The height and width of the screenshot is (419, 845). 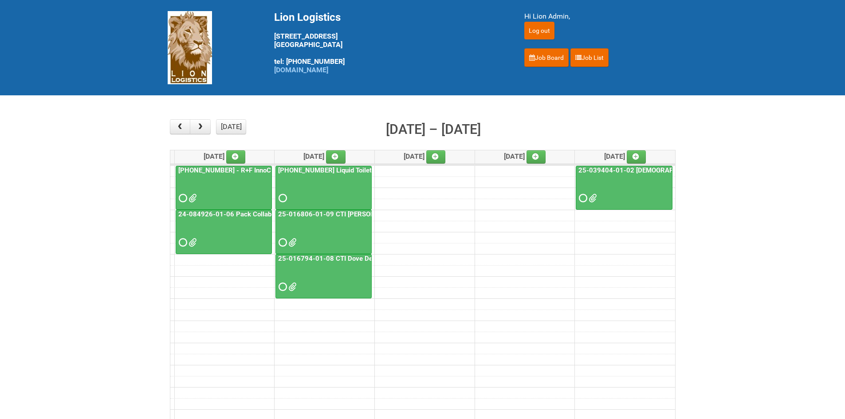 What do you see at coordinates (601, 16) in the screenshot?
I see `div: Hi Lion Admin,` at bounding box center [601, 16].